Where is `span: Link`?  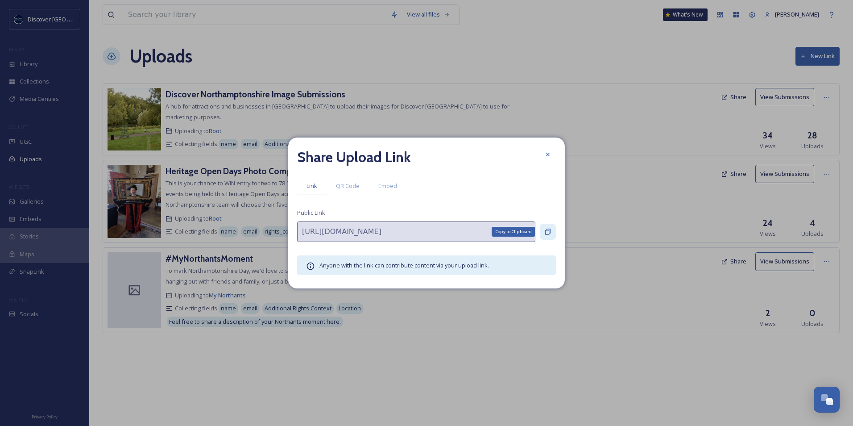 span: Link is located at coordinates (312, 186).